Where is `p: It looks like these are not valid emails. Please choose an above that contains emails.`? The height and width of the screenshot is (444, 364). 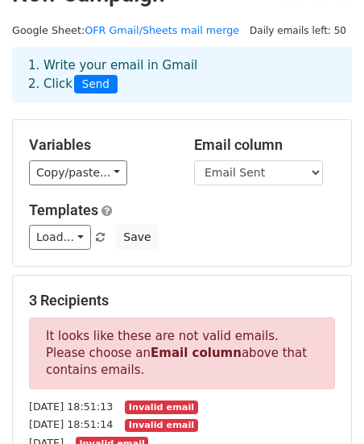
p: It looks like these are not valid emails. Please choose an above that contains emails. is located at coordinates (182, 353).